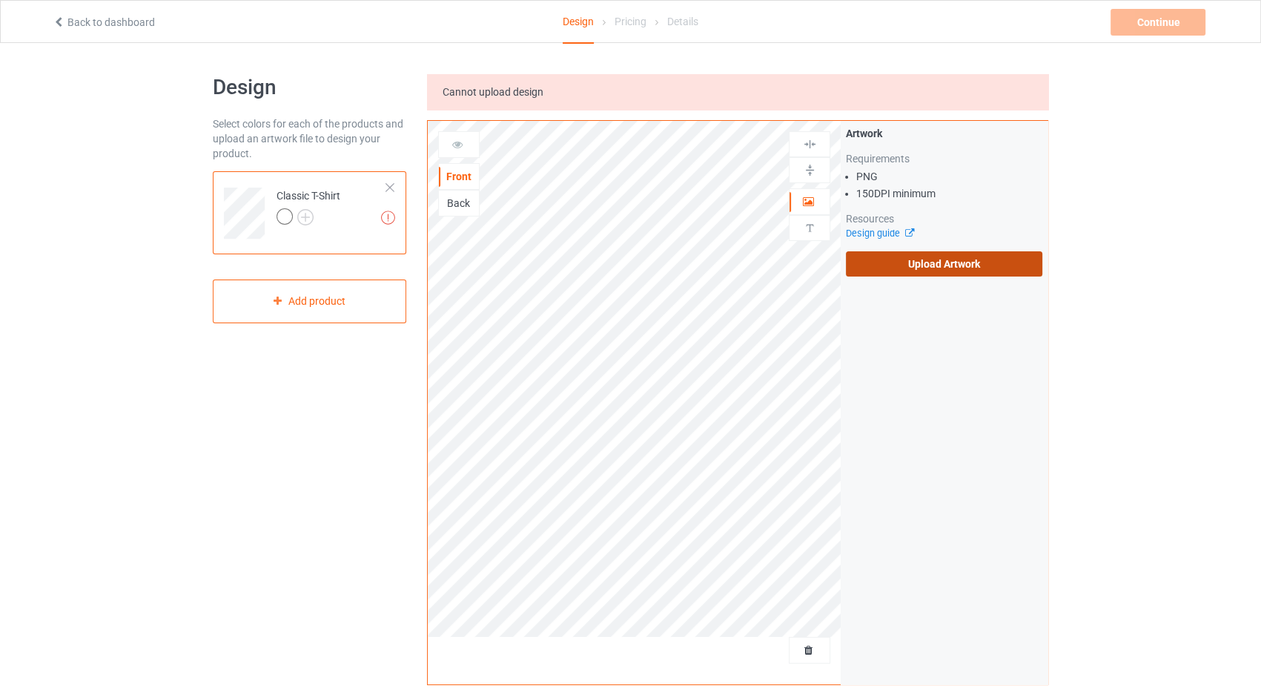 This screenshot has height=694, width=1261. Describe the element at coordinates (104, 22) in the screenshot. I see `a: Back to dashboard` at that location.